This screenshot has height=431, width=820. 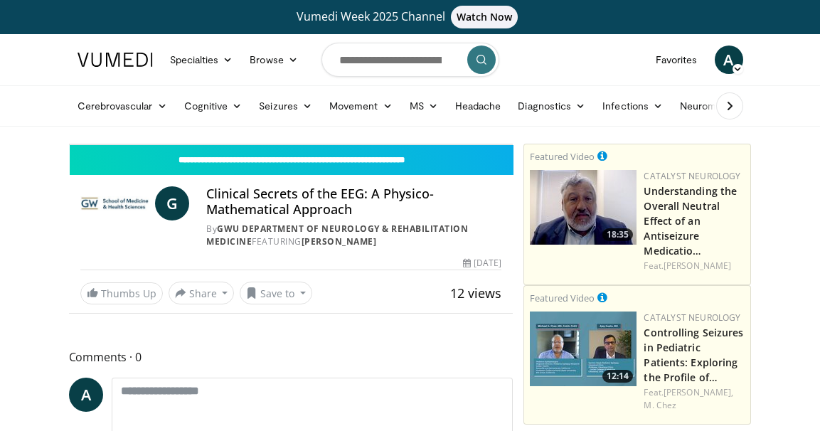 I want to click on a: Headache, so click(x=478, y=106).